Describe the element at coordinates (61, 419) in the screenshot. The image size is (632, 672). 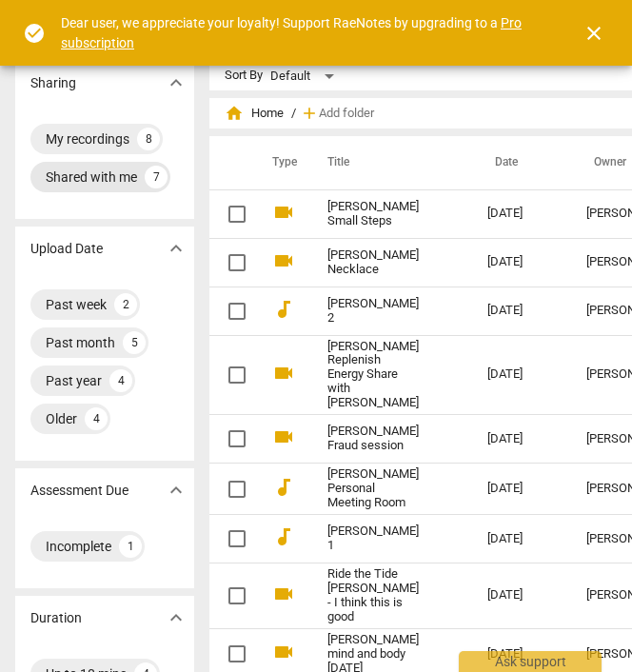
I see `div: Older` at that location.